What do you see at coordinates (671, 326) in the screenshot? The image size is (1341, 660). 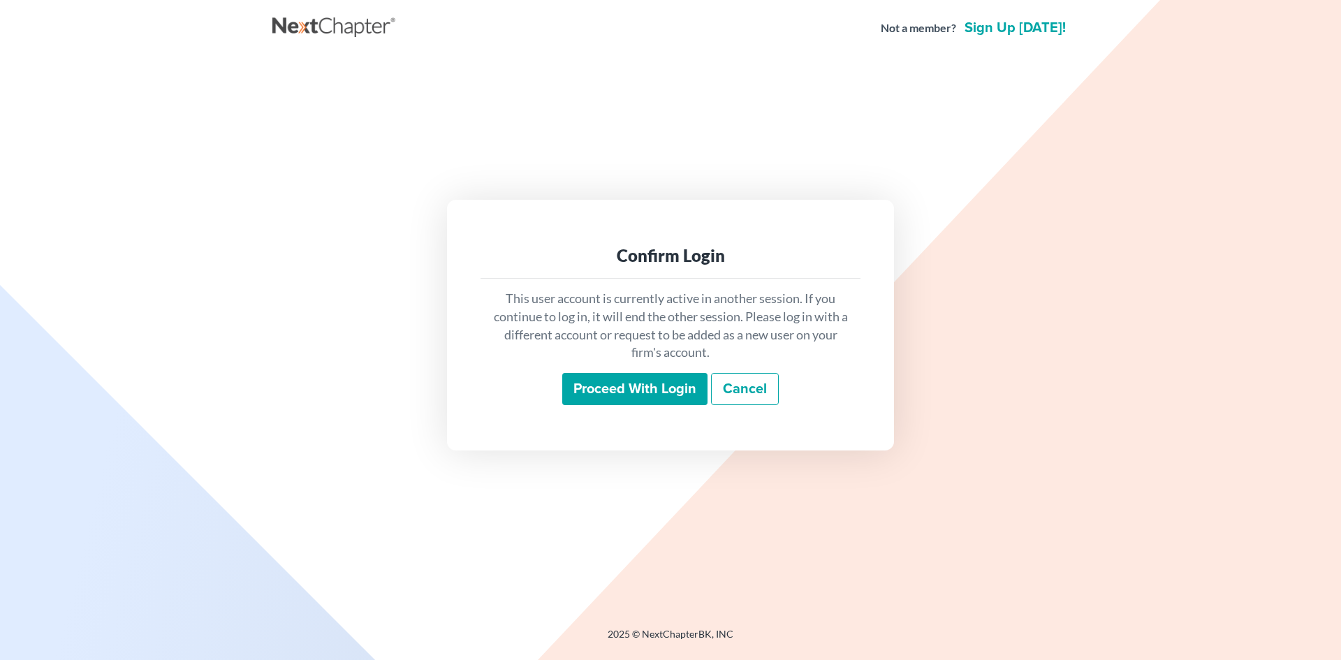 I see `p: This user account is currently active in another session. If you continue to log in, it will end ...` at bounding box center [671, 326].